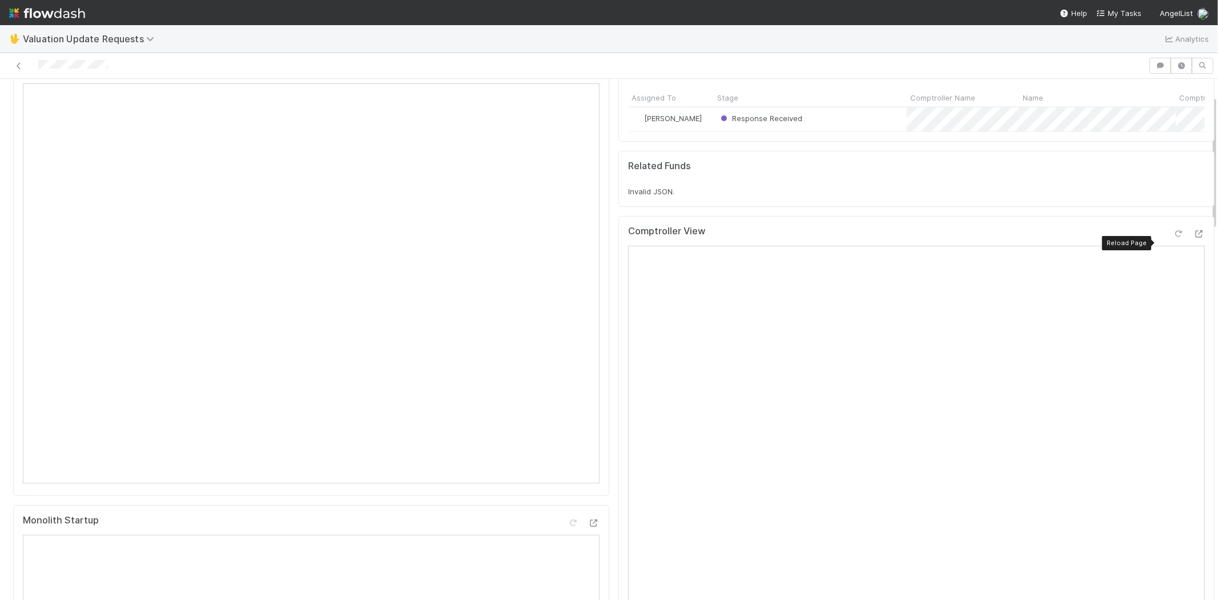 Image resolution: width=1218 pixels, height=600 pixels. What do you see at coordinates (1033, 98) in the screenshot?
I see `span: Name` at bounding box center [1033, 98].